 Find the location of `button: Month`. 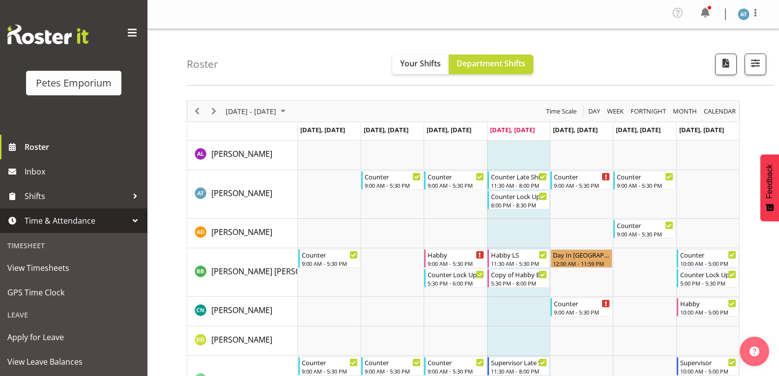

button: Month is located at coordinates (720, 111).